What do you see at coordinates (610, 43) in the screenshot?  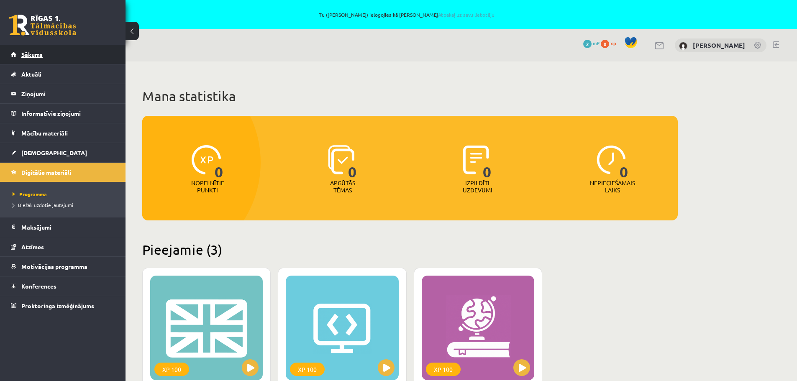 I see `a: 0 xp` at bounding box center [610, 43].